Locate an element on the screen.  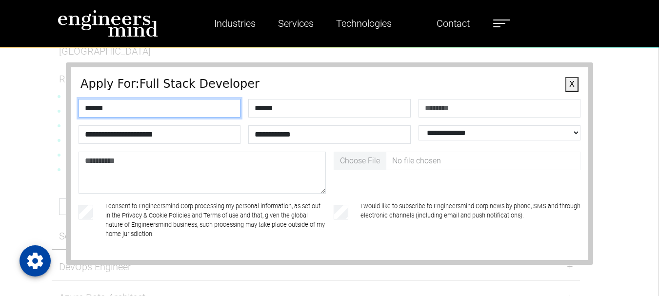
a: Industries is located at coordinates (235, 23).